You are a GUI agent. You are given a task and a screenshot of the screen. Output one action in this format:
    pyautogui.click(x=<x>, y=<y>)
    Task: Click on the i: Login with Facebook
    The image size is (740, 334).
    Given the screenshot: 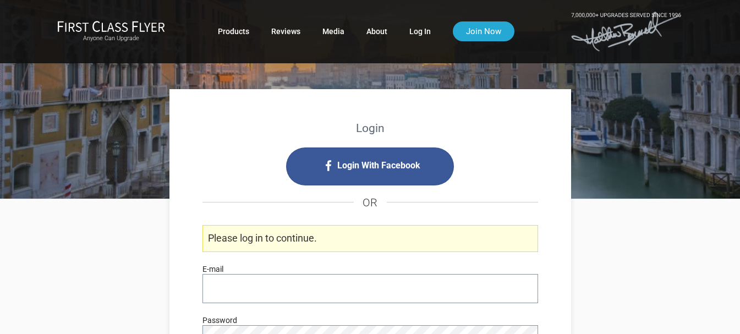 What is the action you would take?
    pyautogui.click(x=370, y=166)
    